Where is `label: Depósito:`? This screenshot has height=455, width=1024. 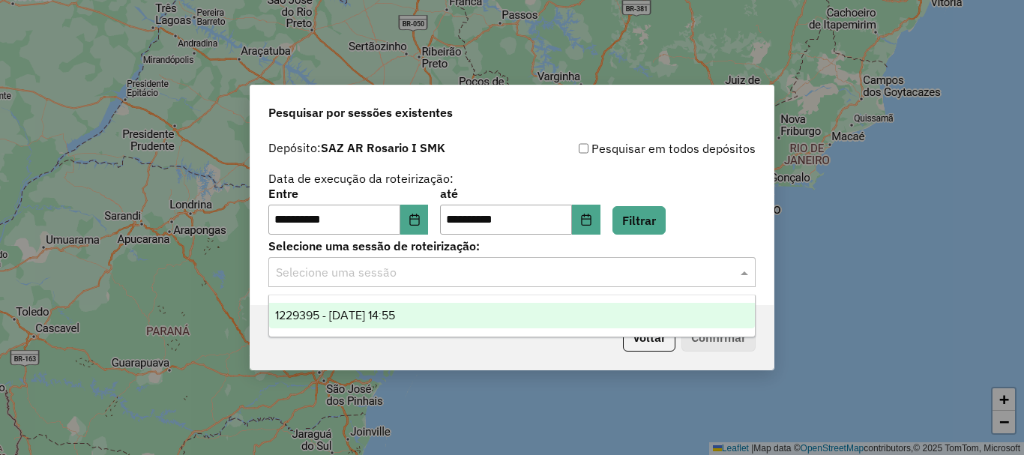
label: Depósito: is located at coordinates (357, 148).